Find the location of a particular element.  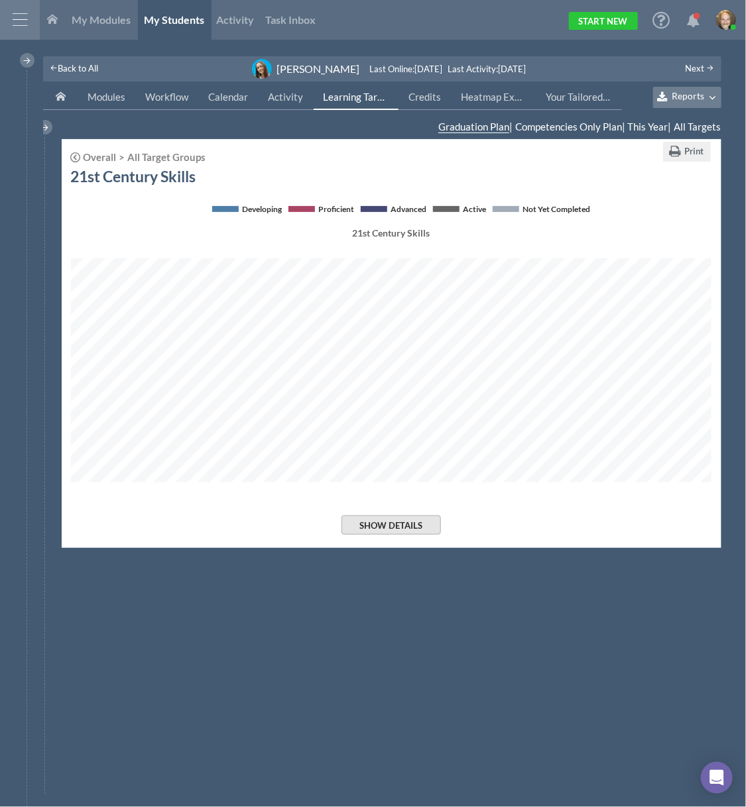

a: Your Tailored Dashboard is located at coordinates (579, 97).